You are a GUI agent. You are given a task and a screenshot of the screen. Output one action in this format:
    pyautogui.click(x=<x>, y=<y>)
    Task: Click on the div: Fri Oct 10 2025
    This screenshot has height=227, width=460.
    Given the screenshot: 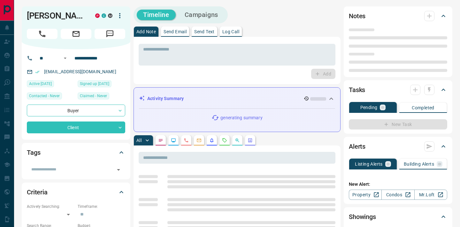 What is the action you would take?
    pyautogui.click(x=50, y=85)
    